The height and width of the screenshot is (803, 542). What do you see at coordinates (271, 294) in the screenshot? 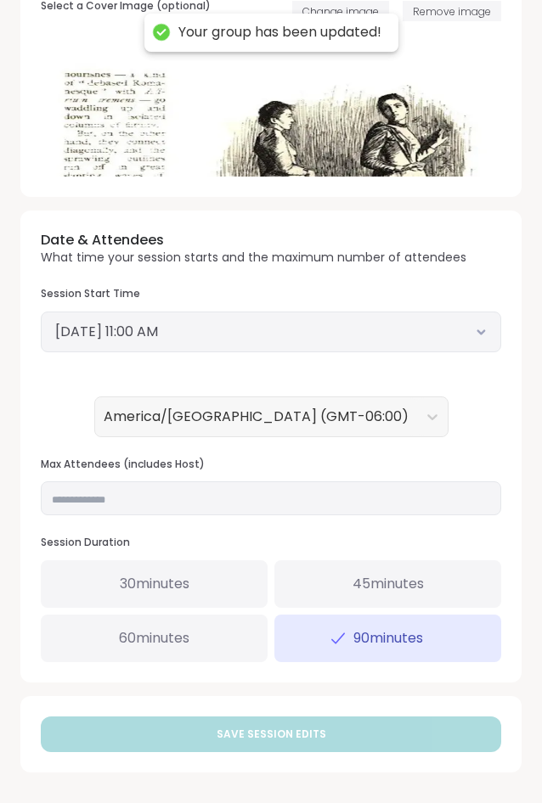
I see `h3: Session Start Time` at bounding box center [271, 294].